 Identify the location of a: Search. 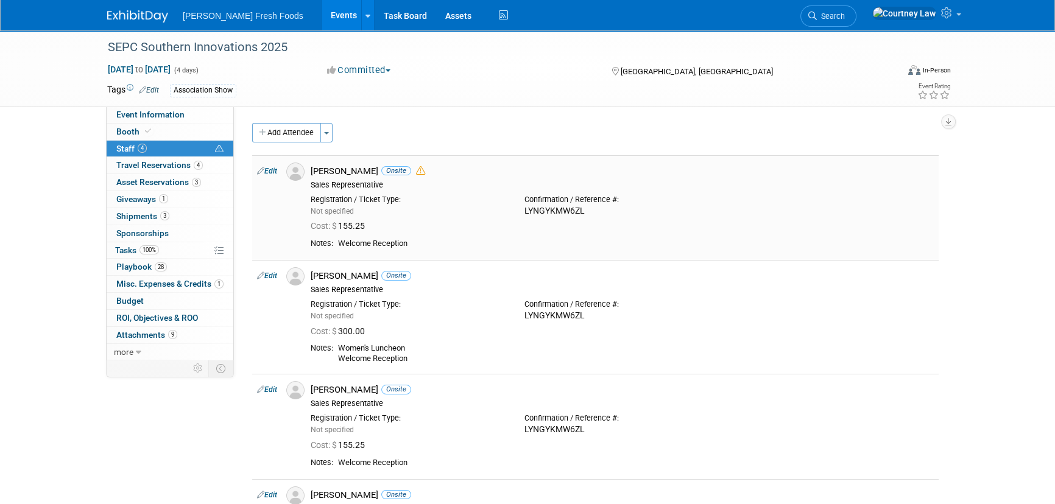
(828, 16).